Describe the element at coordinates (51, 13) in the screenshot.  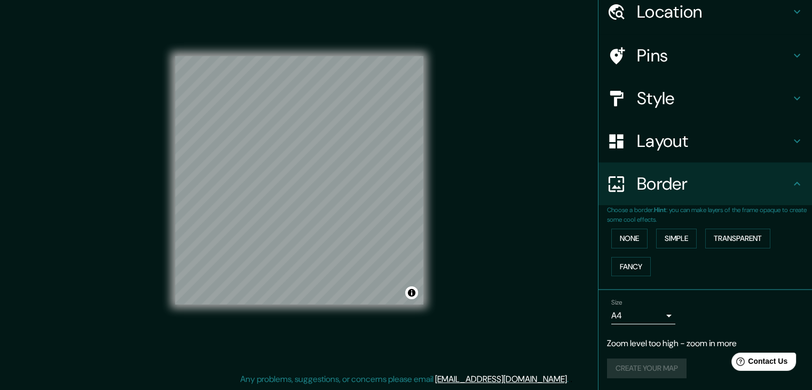
I see `span: Contact Us` at that location.